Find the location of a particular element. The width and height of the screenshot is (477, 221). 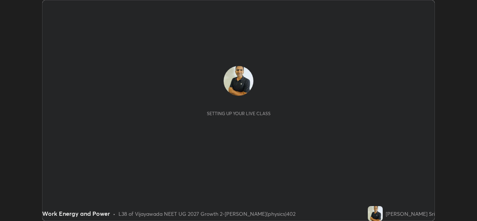

div: Setting up your live class is located at coordinates (239, 113).